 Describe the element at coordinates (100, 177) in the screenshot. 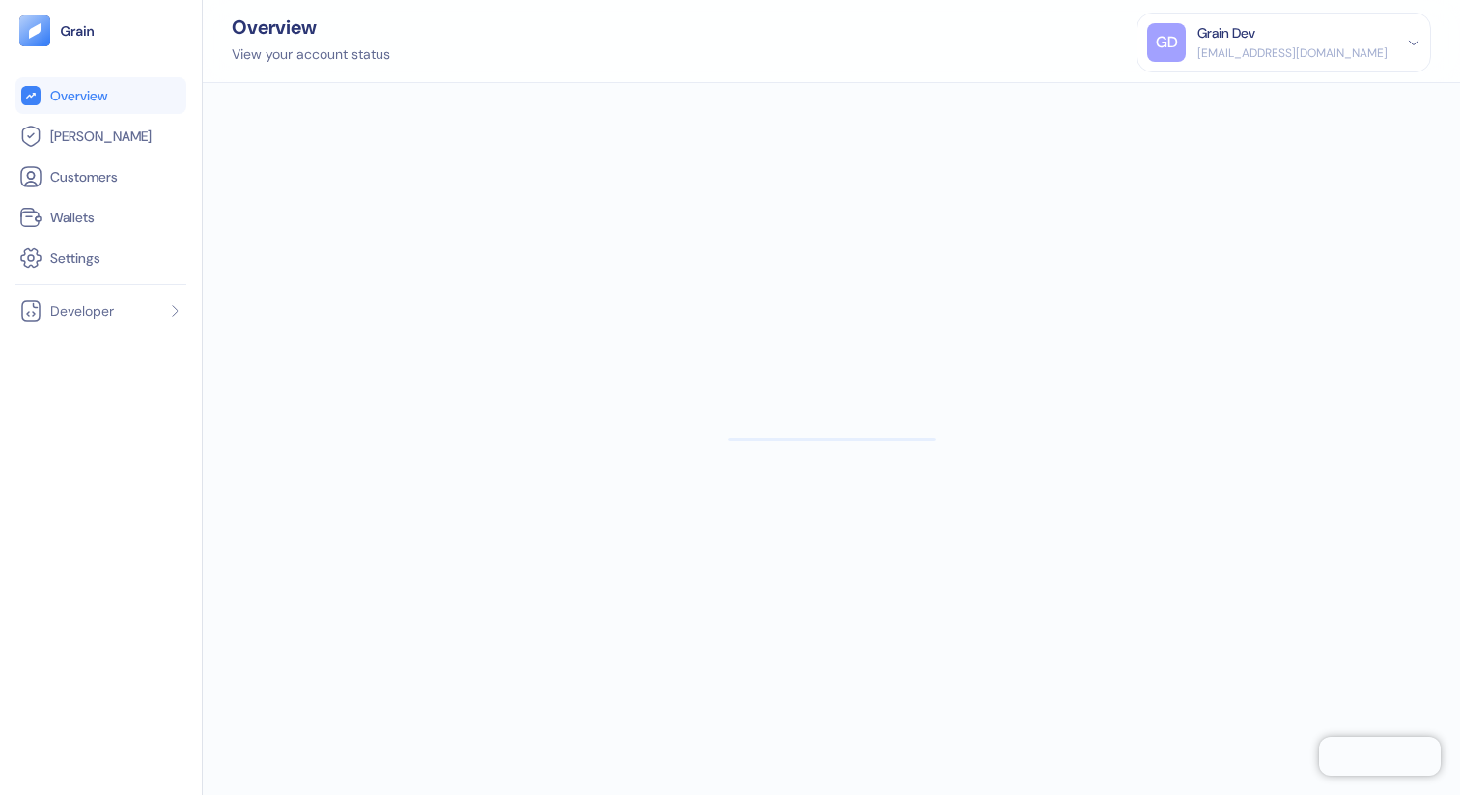

I see `a: Customers` at that location.